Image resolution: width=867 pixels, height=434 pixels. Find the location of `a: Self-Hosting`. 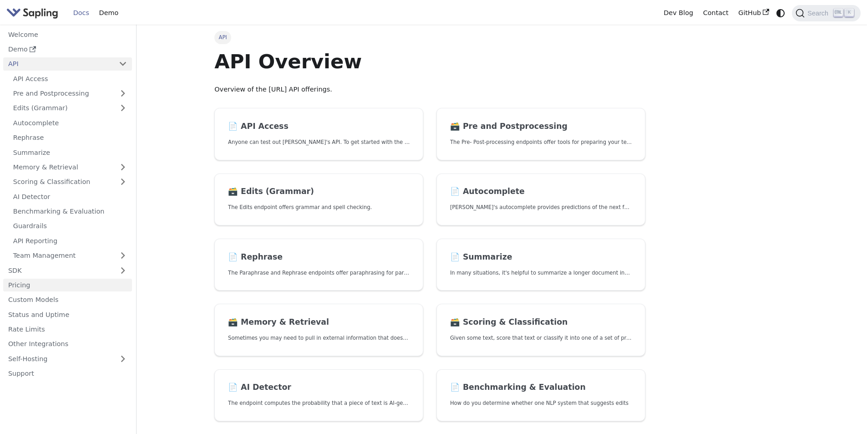

a: Self-Hosting is located at coordinates (67, 358).